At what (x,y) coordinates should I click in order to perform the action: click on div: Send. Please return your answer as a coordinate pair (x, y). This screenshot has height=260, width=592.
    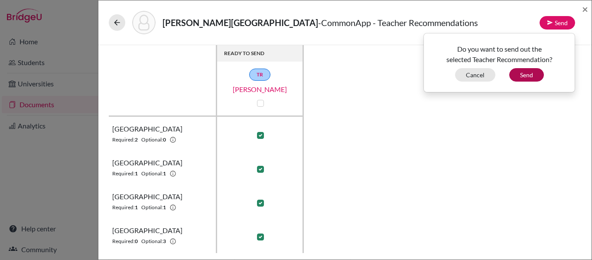
    Looking at the image, I should click on (500, 62).